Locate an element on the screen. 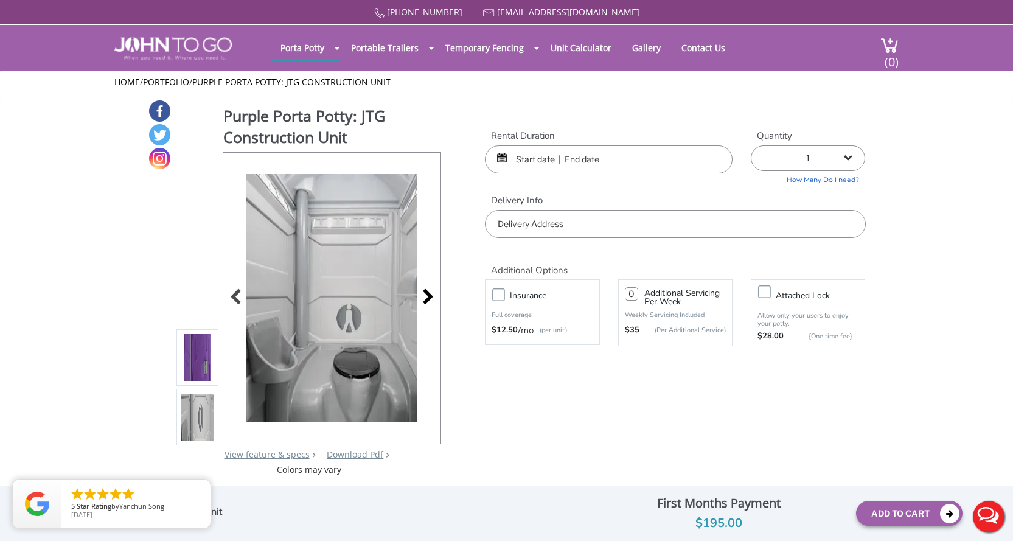  h2: Additional Options is located at coordinates (675, 263).